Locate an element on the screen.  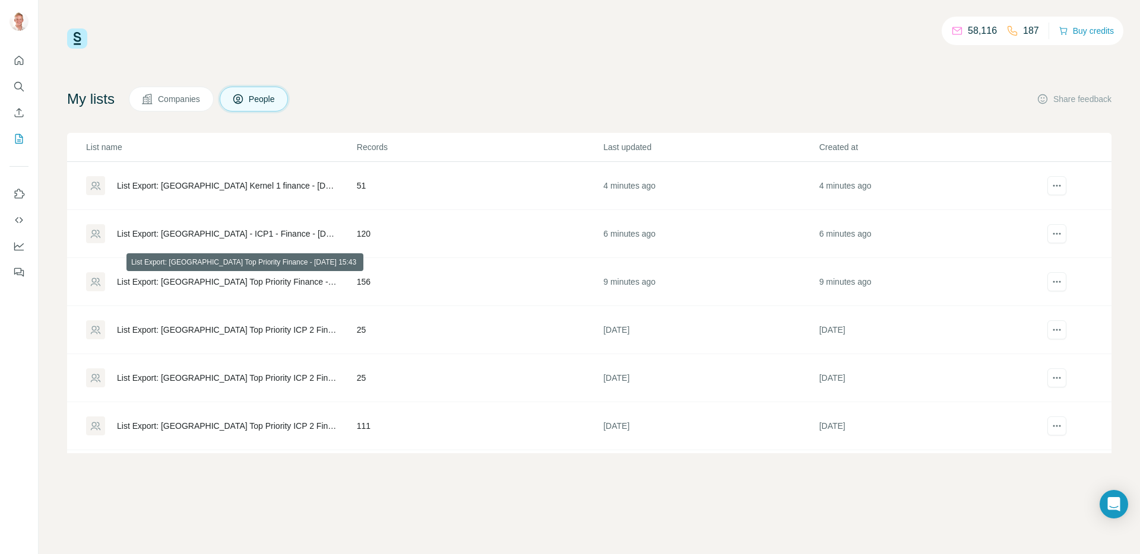
img: Avatar is located at coordinates (19, 21).